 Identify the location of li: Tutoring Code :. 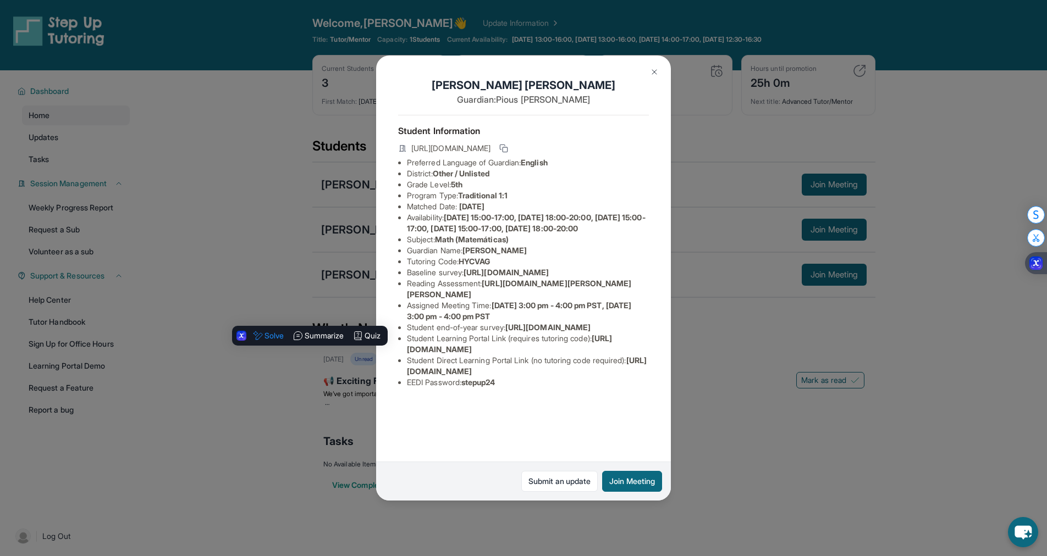
(528, 262).